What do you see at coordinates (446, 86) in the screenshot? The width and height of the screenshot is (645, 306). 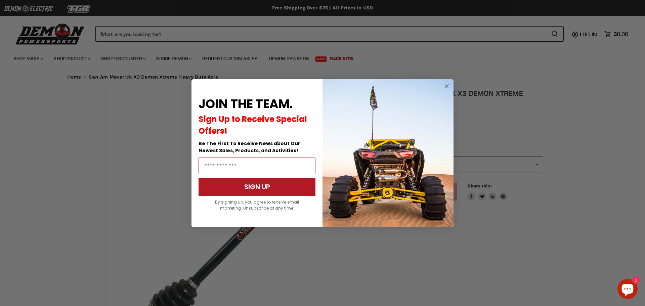 I see `button: Close dialog` at bounding box center [446, 86].